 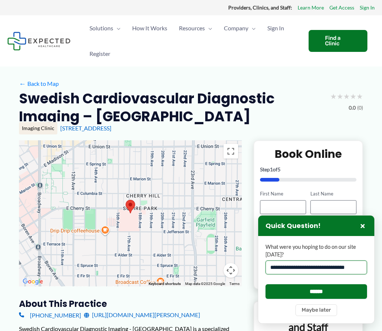 What do you see at coordinates (105, 28) in the screenshot?
I see `a: SolutionsMenu Toggle` at bounding box center [105, 28].